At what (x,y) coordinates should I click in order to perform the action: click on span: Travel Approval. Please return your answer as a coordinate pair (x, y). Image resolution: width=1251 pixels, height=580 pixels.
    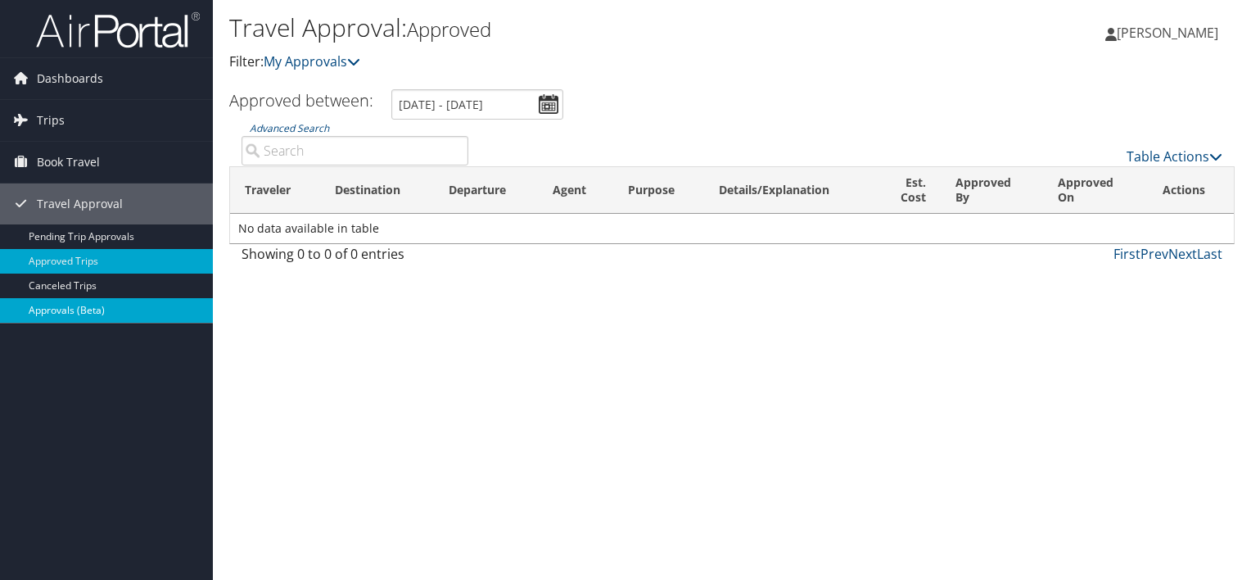
    Looking at the image, I should click on (79, 204).